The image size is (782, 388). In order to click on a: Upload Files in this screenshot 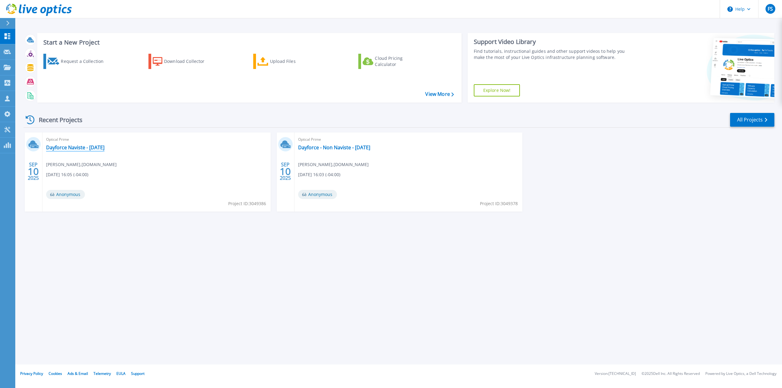, I will do `click(287, 61)`.